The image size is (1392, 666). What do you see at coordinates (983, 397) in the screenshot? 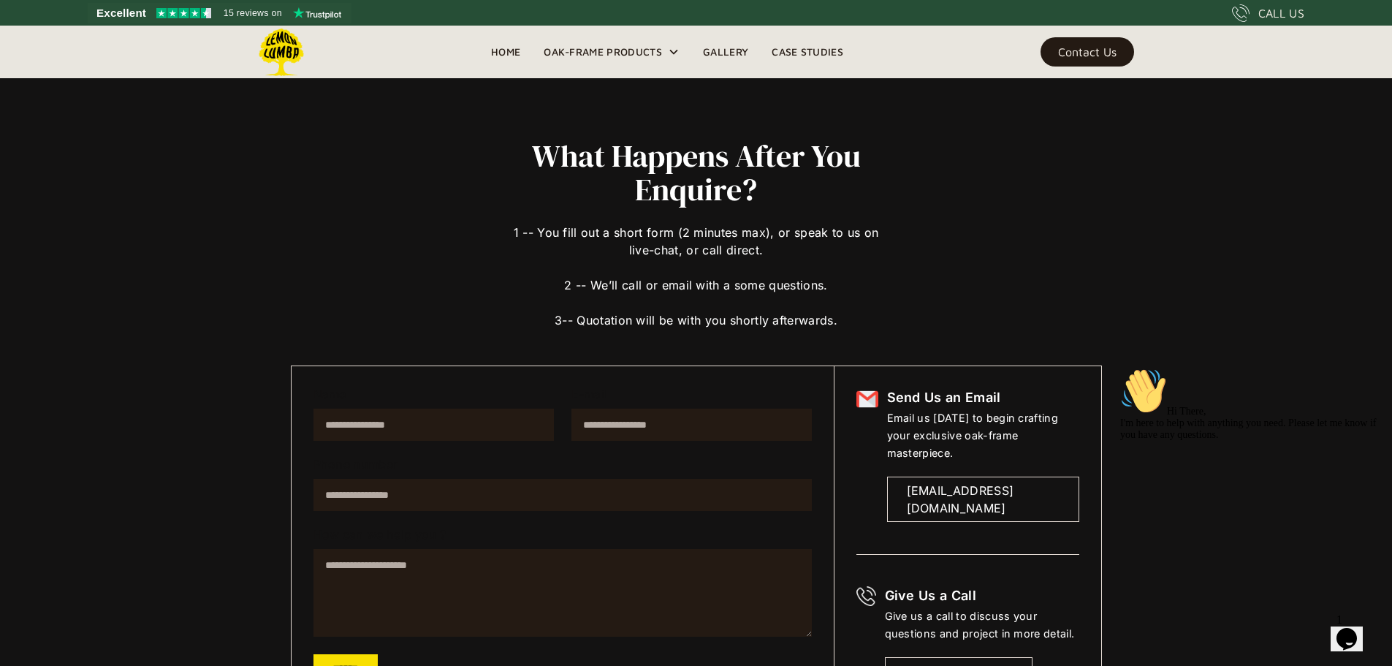
I see `h6: Send Us an Email` at bounding box center [983, 397].